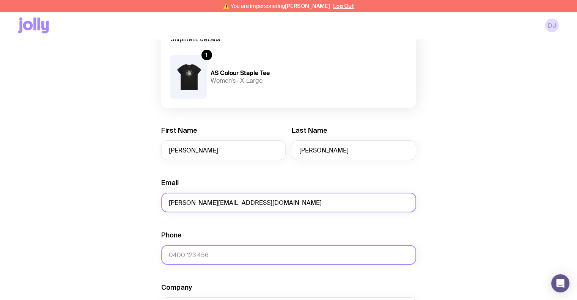 The height and width of the screenshot is (300, 577). What do you see at coordinates (170, 183) in the screenshot?
I see `label: Email` at bounding box center [170, 183].